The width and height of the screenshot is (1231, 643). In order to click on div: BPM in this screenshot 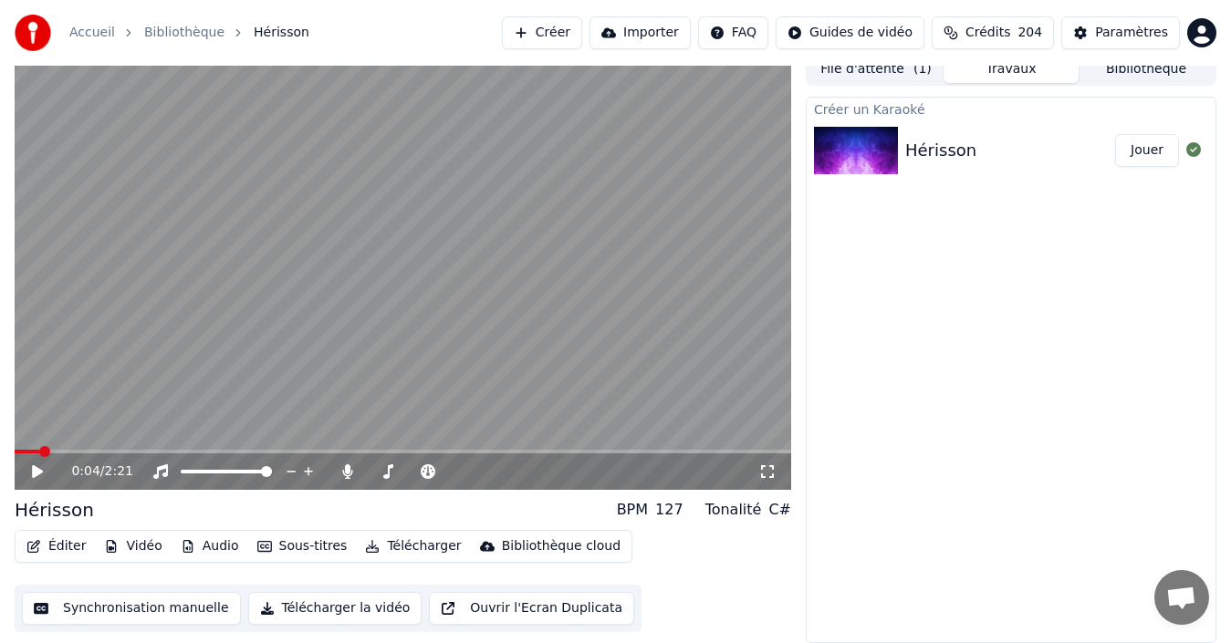, I will do `click(633, 510)`.